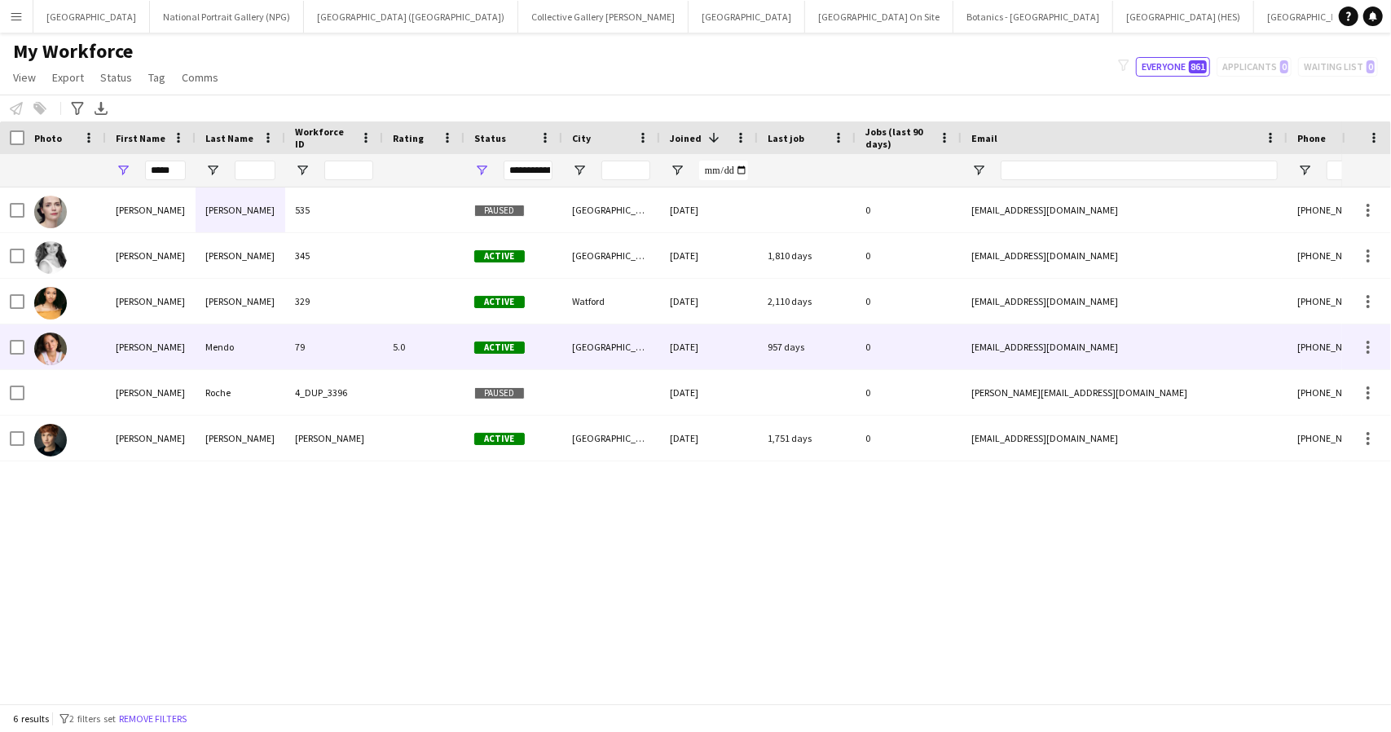 This screenshot has height=732, width=1391. I want to click on img: Francesca Donnelly, so click(51, 303).